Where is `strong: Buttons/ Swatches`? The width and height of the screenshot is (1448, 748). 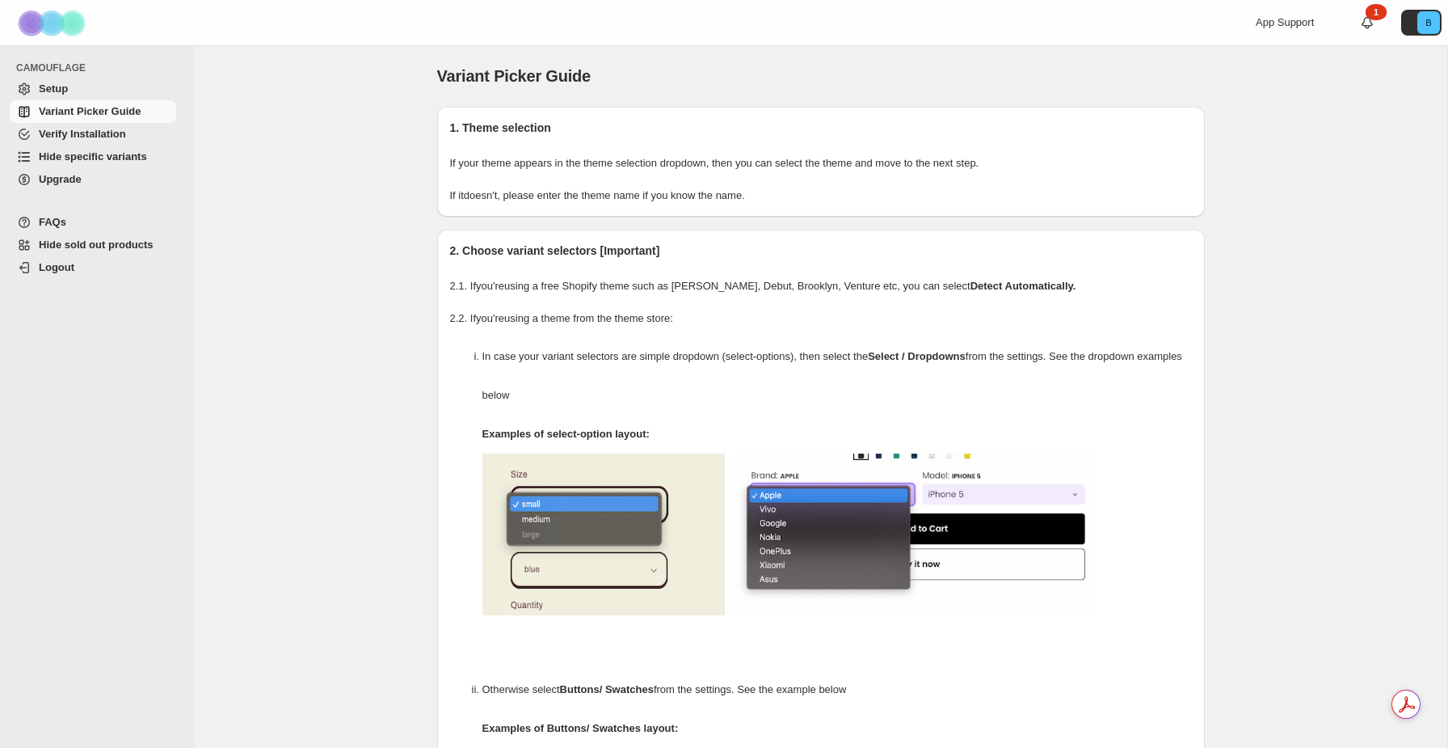 strong: Buttons/ Swatches is located at coordinates (607, 689).